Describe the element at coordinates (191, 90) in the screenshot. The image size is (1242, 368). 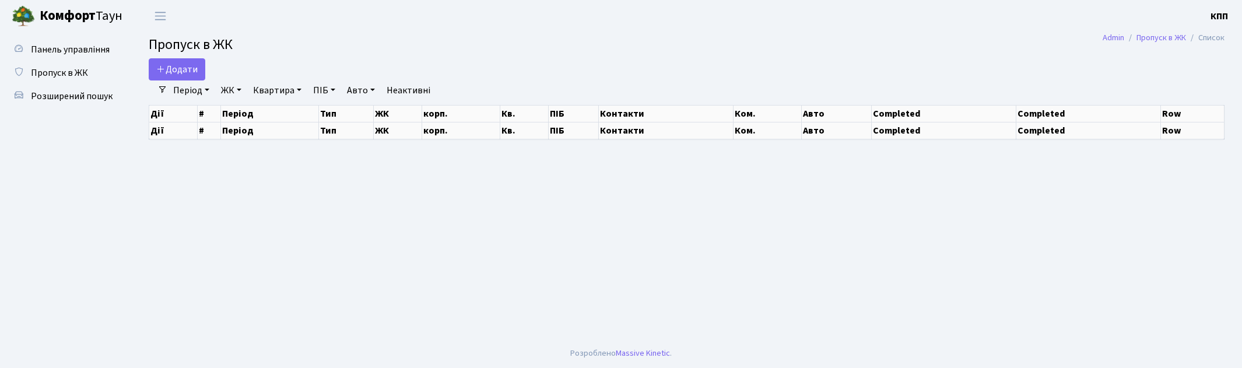
I see `a: Період` at that location.